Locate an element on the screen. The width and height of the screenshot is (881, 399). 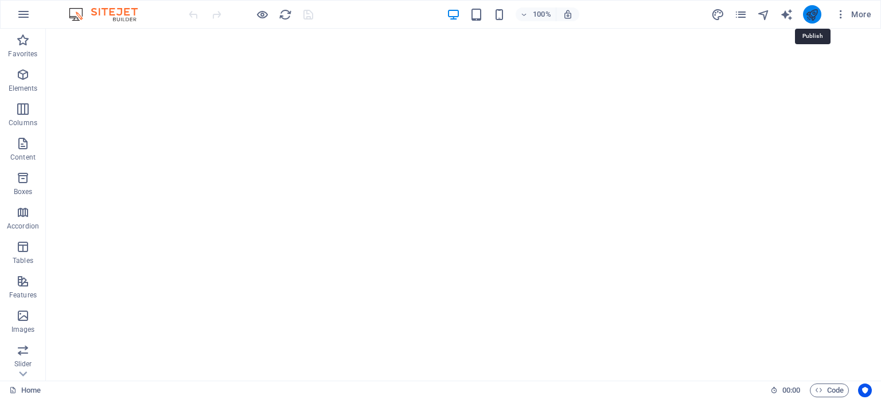
p: Elements is located at coordinates (23, 88).